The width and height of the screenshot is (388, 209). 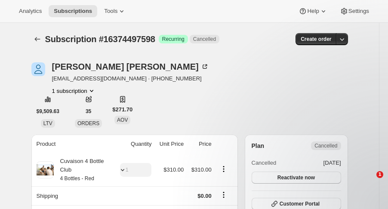 I want to click on button: Tools, so click(x=115, y=11).